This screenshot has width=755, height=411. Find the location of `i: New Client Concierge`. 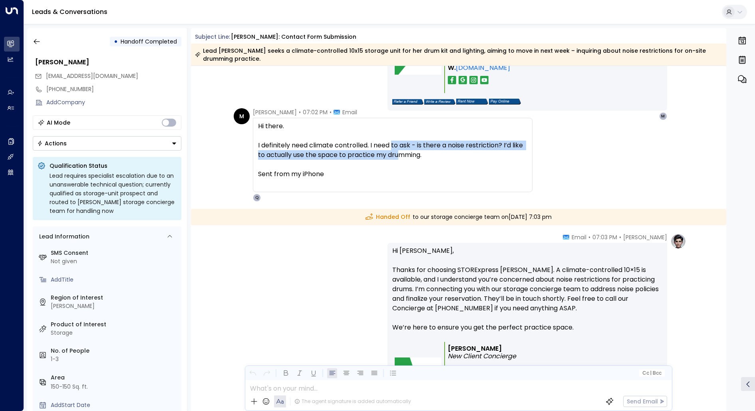

i: New Client Concierge is located at coordinates (482, 356).